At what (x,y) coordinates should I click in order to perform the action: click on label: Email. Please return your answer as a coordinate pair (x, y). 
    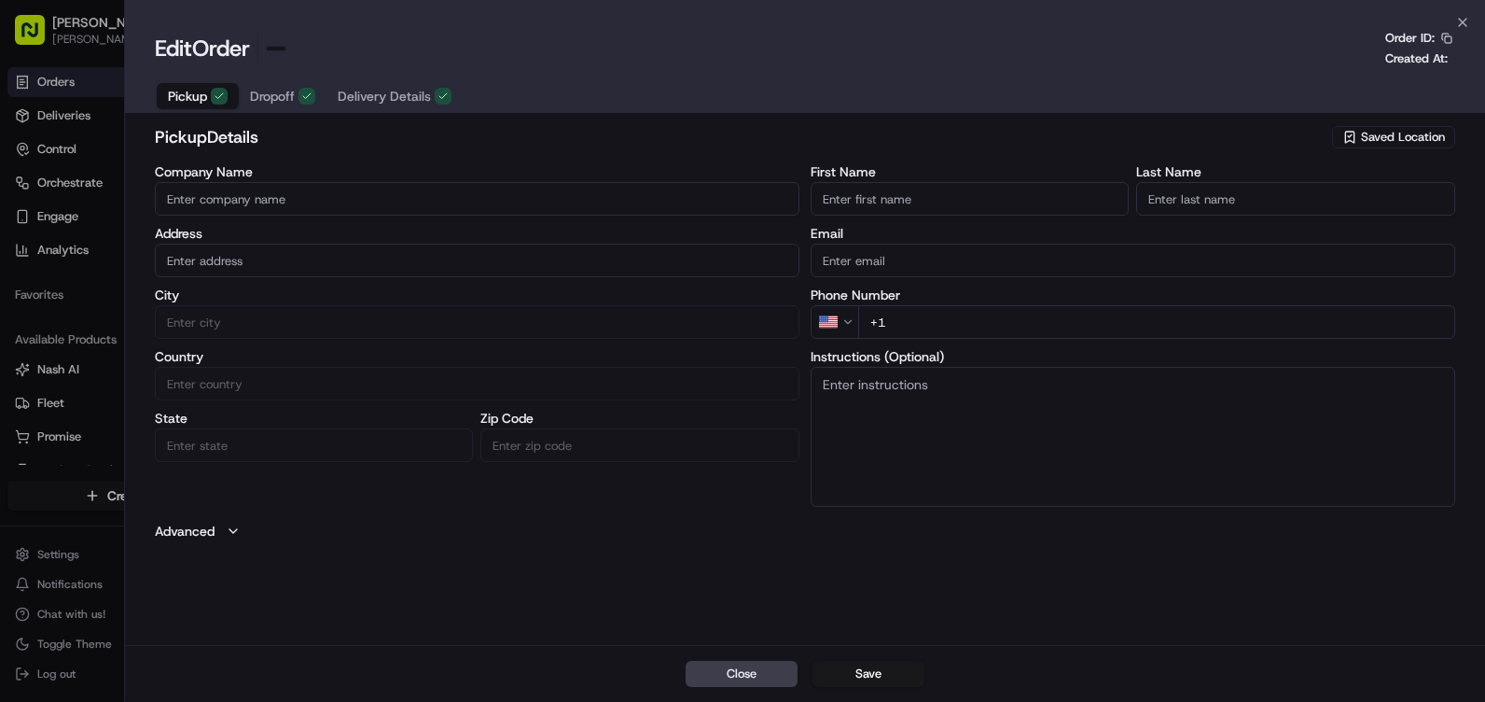
    Looking at the image, I should click on (1133, 233).